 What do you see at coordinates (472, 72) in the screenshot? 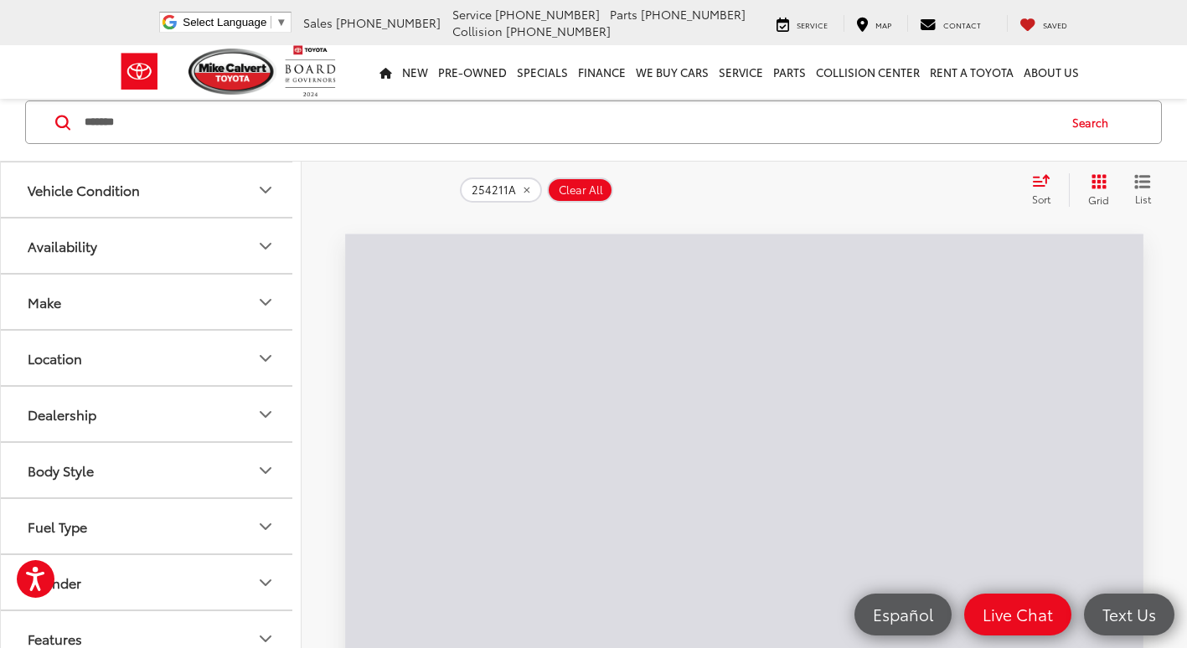
I see `a: Pre-Owned` at bounding box center [472, 72].